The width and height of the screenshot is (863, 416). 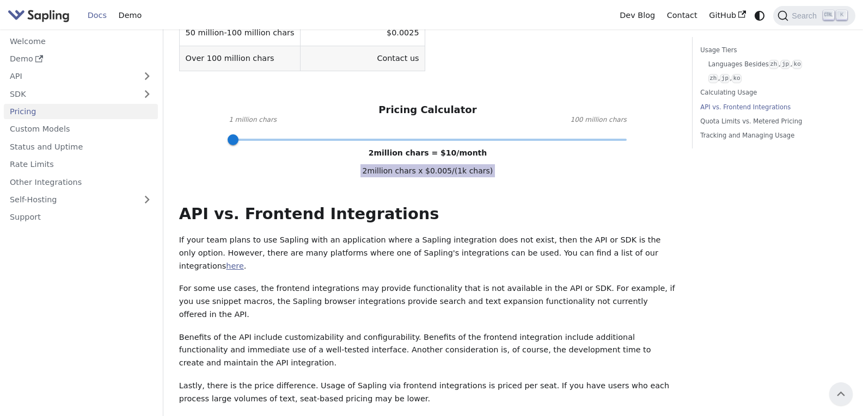 What do you see at coordinates (427, 302) in the screenshot?
I see `p: For some use cases, the frontend integrations may provide functionality that is not available in ...` at bounding box center [427, 302].